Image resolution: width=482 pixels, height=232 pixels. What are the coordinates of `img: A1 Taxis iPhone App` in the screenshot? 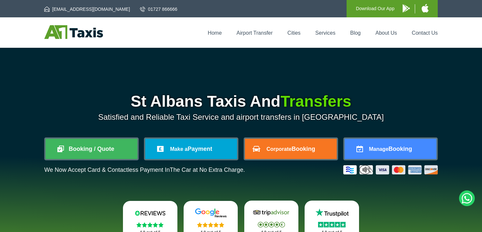 It's located at (425, 8).